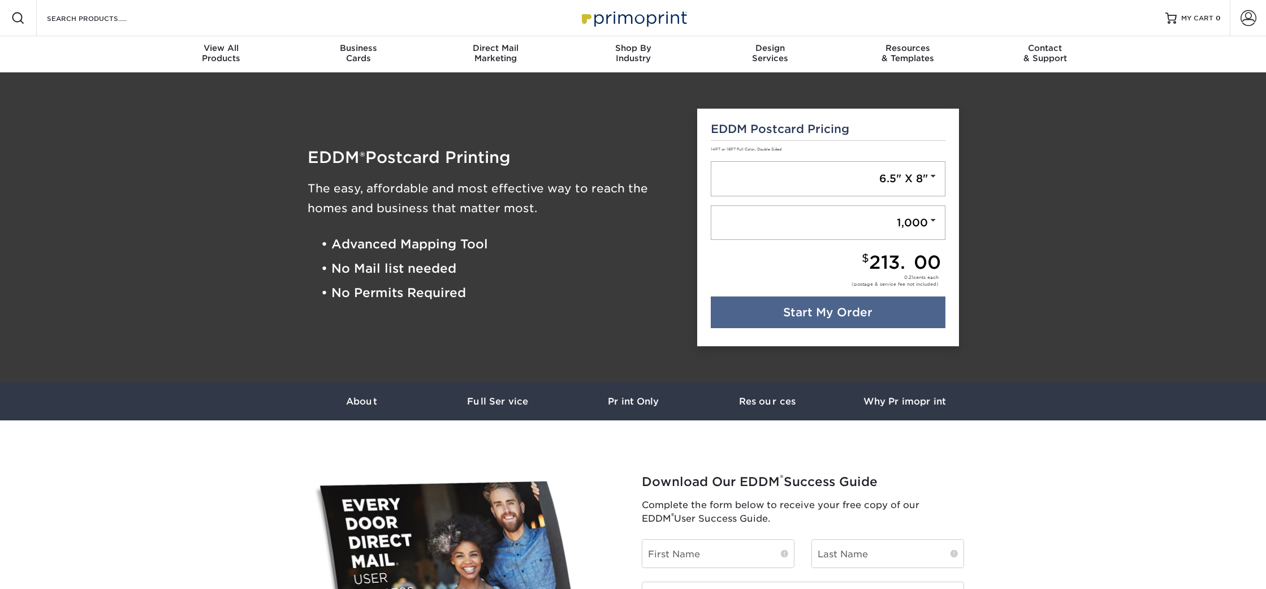  What do you see at coordinates (633, 401) in the screenshot?
I see `h3: Print Only` at bounding box center [633, 401].